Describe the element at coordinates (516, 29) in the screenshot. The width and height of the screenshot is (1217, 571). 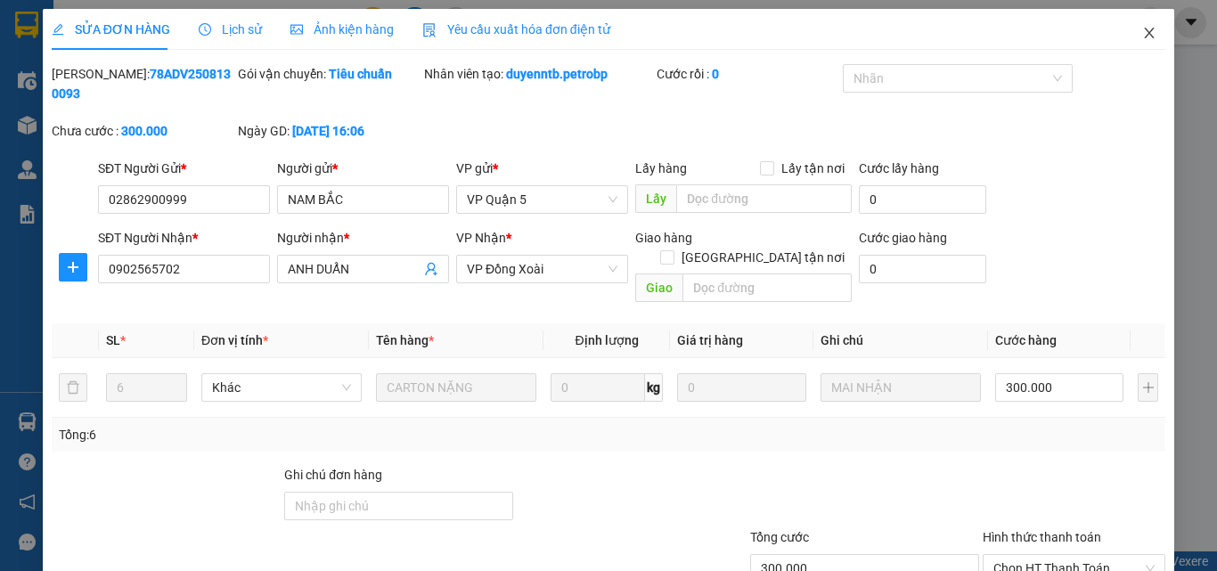
I see `span: Yêu cầu xuất hóa đơn điện tử` at that location.